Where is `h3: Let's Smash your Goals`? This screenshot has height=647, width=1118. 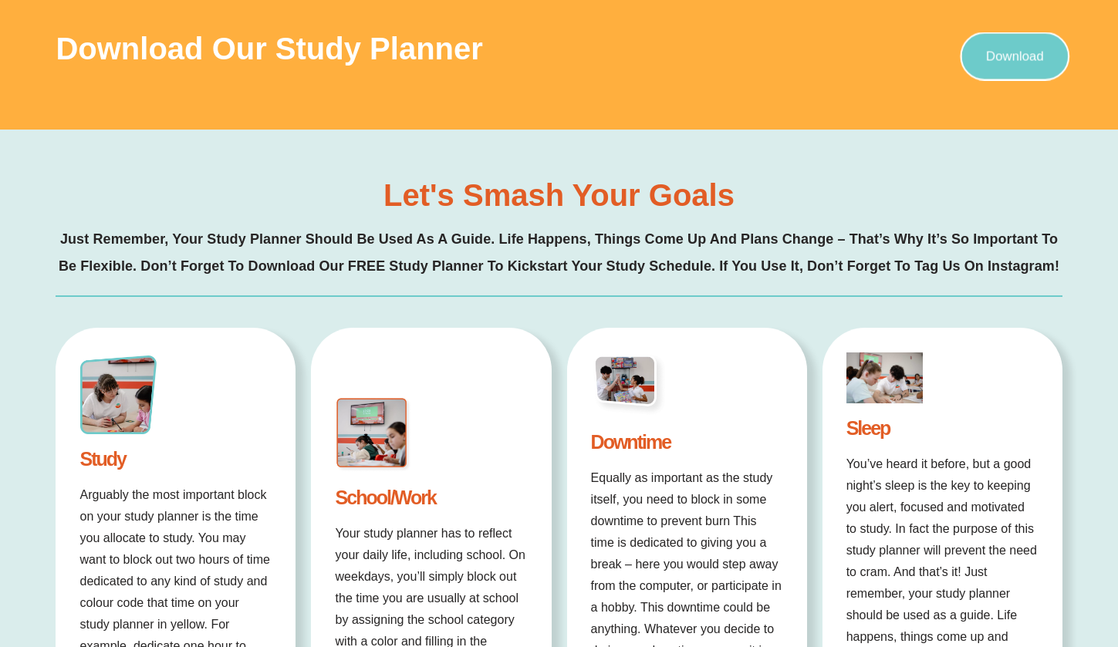 h3: Let's Smash your Goals is located at coordinates (558, 195).